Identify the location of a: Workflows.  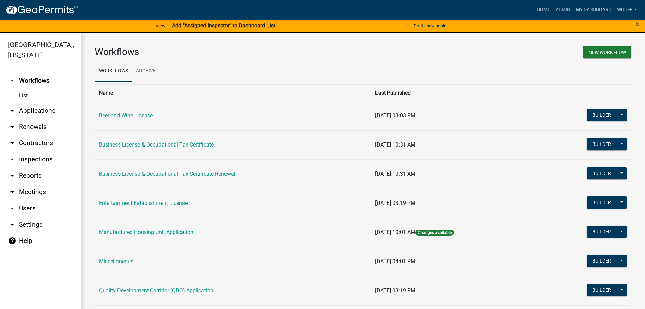
(113, 71).